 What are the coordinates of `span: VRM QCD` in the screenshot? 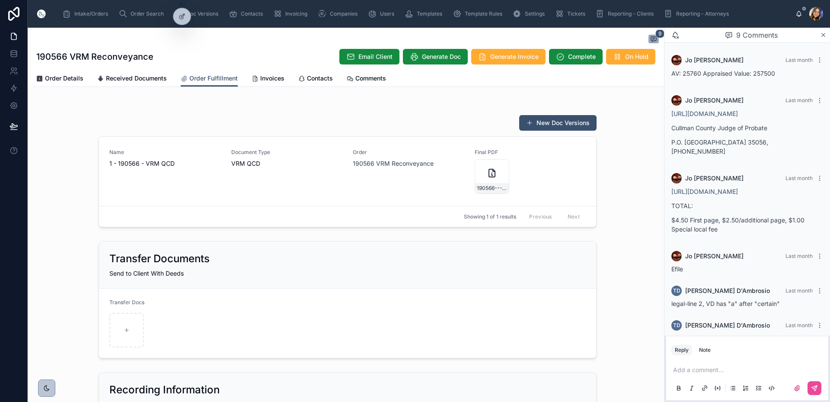 It's located at (246, 163).